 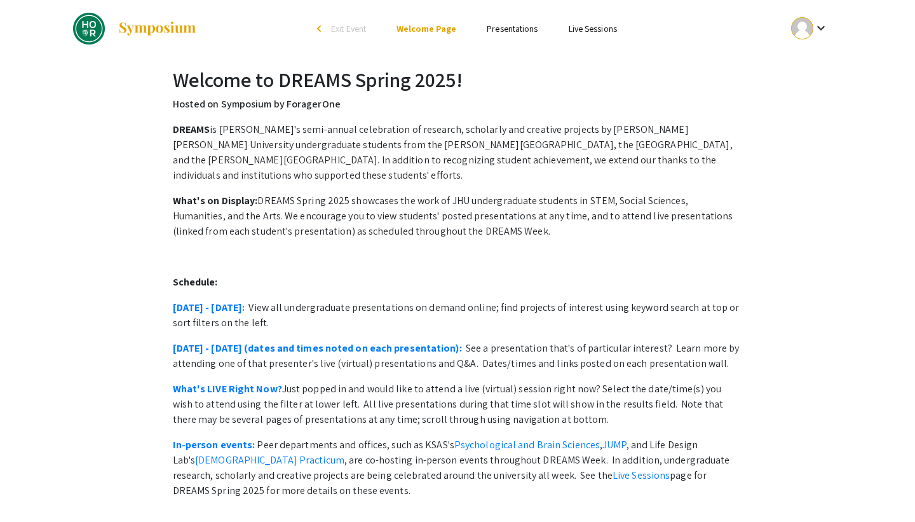 What do you see at coordinates (348, 29) in the screenshot?
I see `span: Exit Event` at bounding box center [348, 29].